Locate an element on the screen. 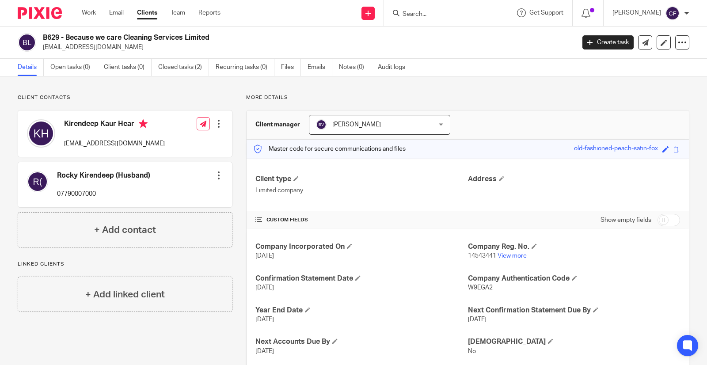 Image resolution: width=707 pixels, height=365 pixels. h4: Rocky Kirendeep (Husband) is located at coordinates (103, 175).